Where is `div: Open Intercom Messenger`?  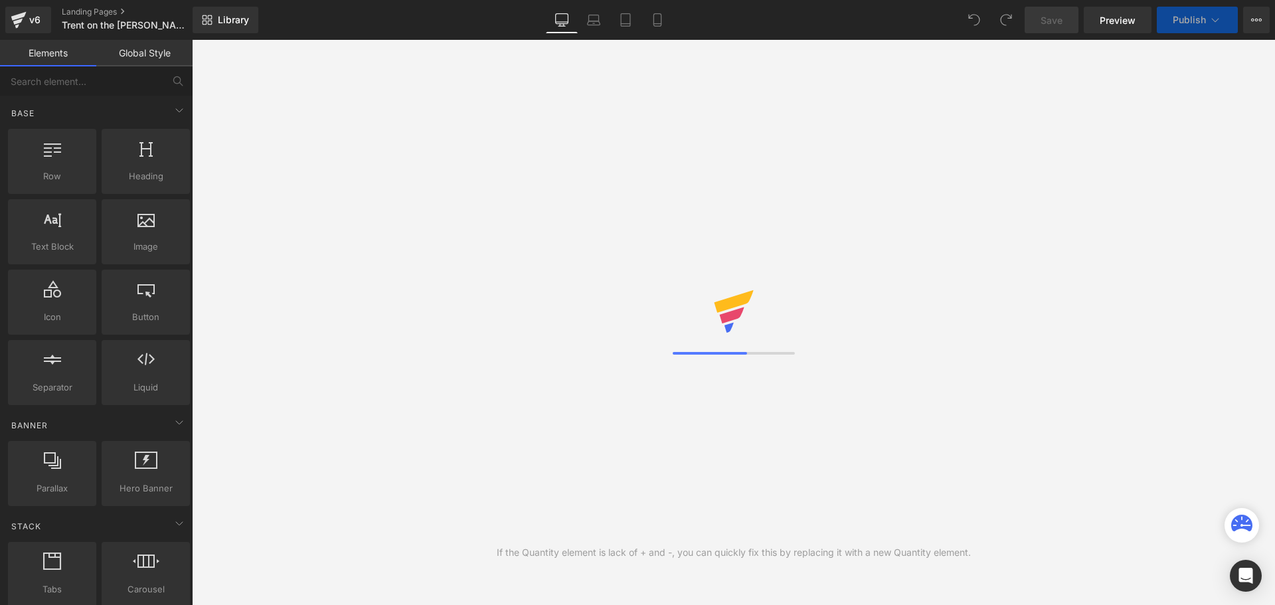
div: Open Intercom Messenger is located at coordinates (1246, 576).